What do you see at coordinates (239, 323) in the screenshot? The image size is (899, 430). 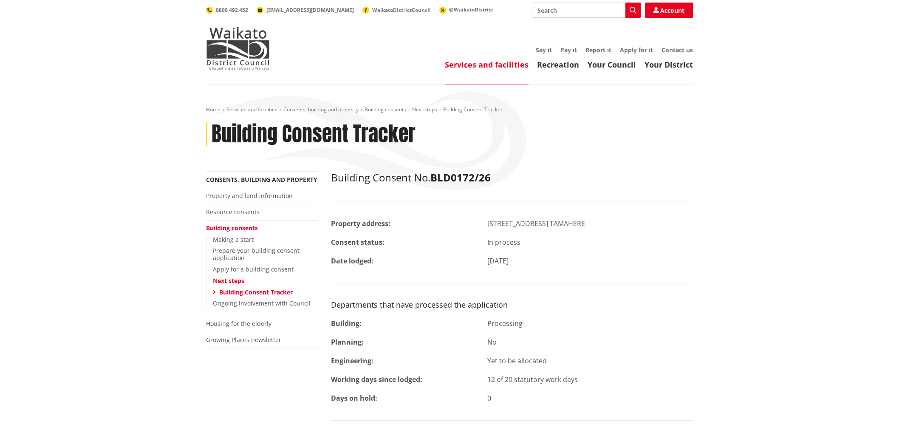 I see `a: Housing for the elderly` at bounding box center [239, 323].